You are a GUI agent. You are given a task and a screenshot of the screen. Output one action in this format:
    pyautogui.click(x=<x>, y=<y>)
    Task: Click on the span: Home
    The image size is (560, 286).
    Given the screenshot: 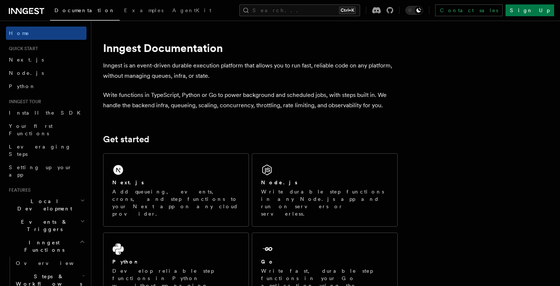 What is the action you would take?
    pyautogui.click(x=19, y=33)
    